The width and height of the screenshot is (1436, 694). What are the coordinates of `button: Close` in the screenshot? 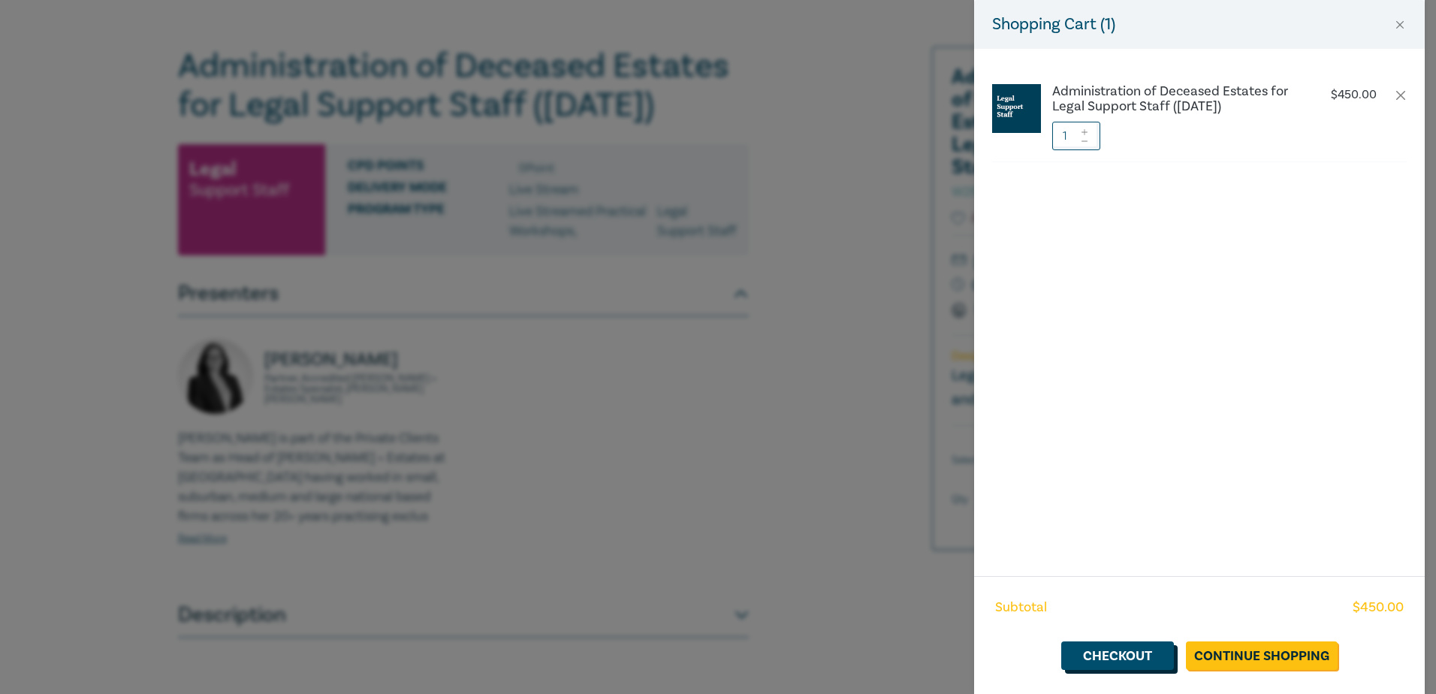 It's located at (1400, 25).